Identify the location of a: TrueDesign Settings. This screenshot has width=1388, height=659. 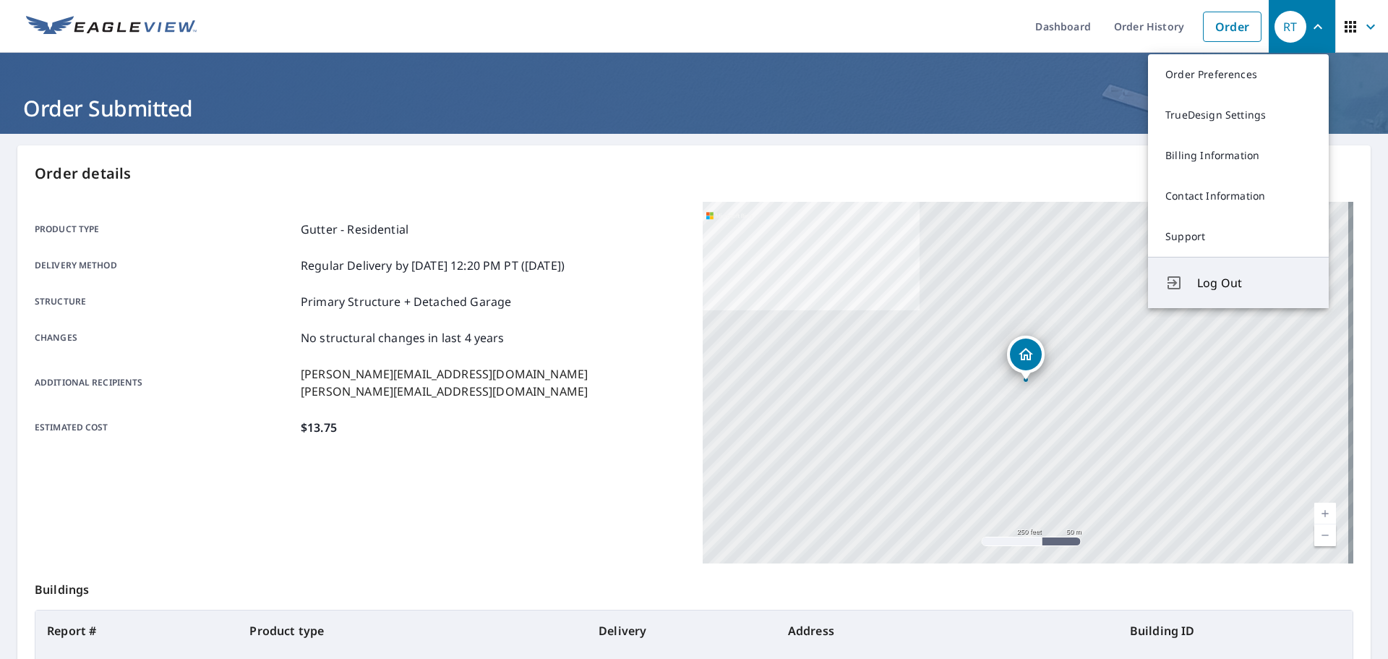
(1239, 115).